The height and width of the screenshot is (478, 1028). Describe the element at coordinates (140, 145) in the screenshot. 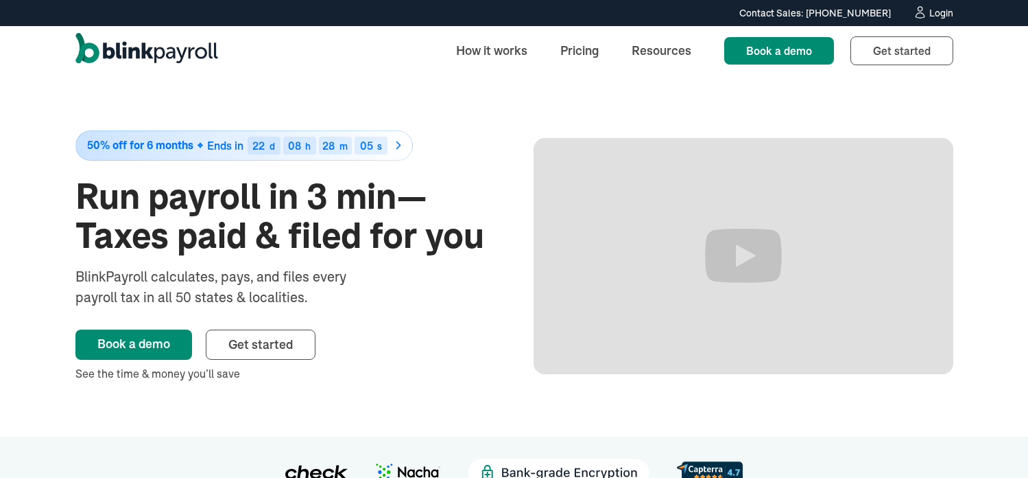

I see `span: 50% off for 6 months` at that location.